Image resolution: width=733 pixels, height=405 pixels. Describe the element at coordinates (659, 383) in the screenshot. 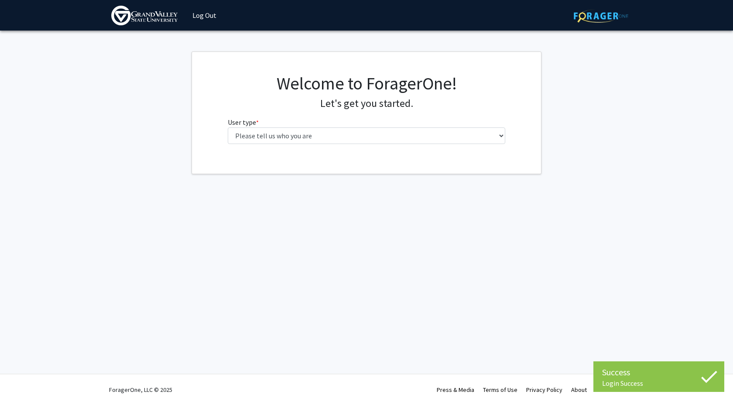

I see `div: Login Success` at that location.